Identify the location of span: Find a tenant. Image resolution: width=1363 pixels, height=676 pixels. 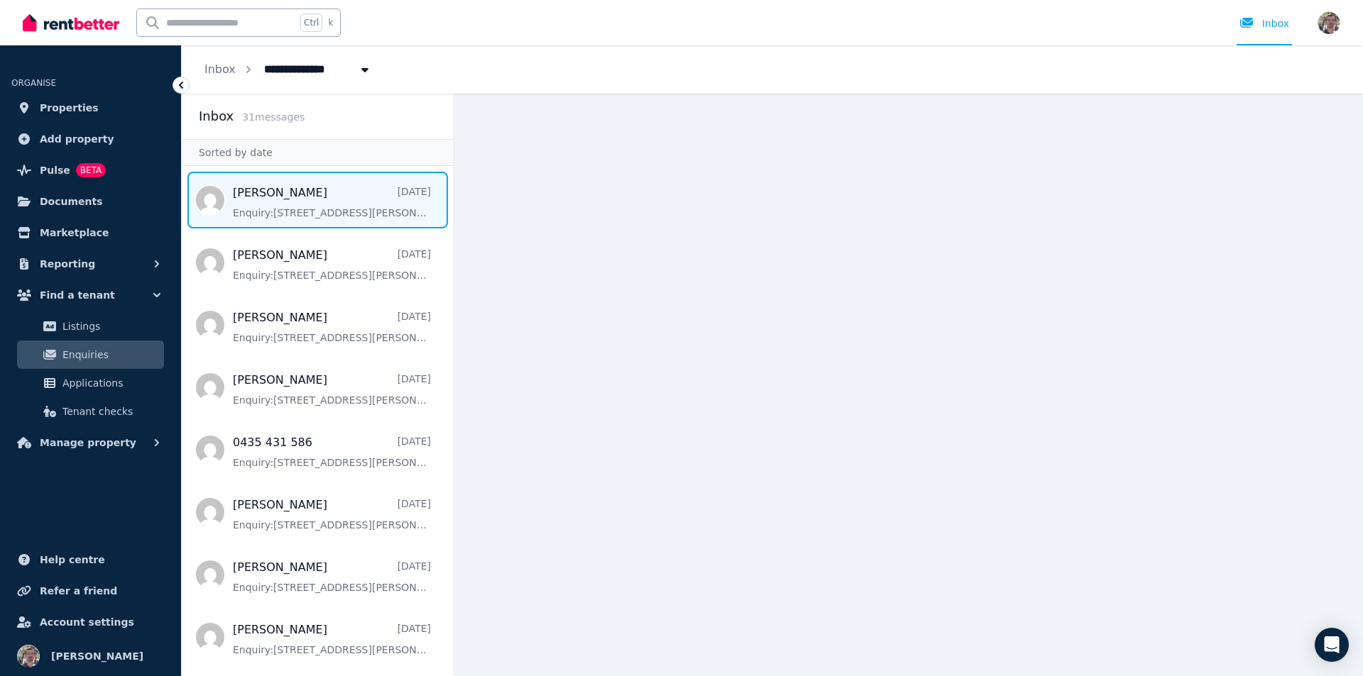
(77, 295).